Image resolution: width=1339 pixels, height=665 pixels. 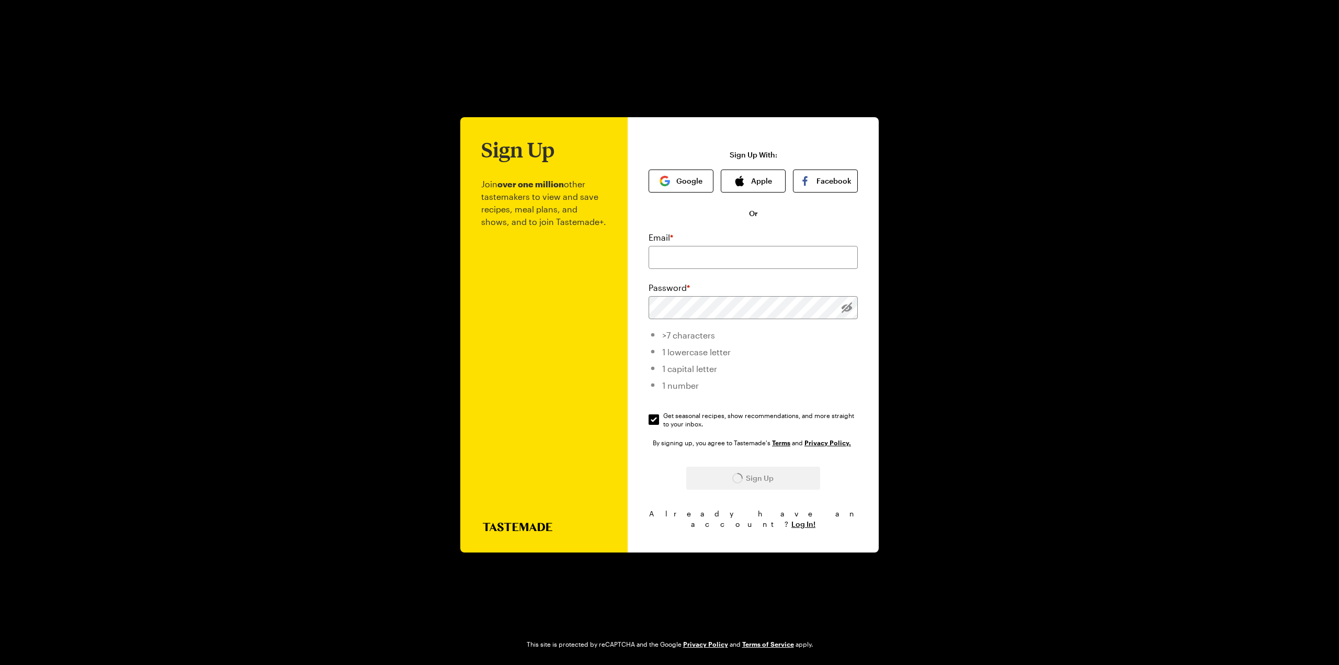 What do you see at coordinates (669, 288) in the screenshot?
I see `label: Password` at bounding box center [669, 288].